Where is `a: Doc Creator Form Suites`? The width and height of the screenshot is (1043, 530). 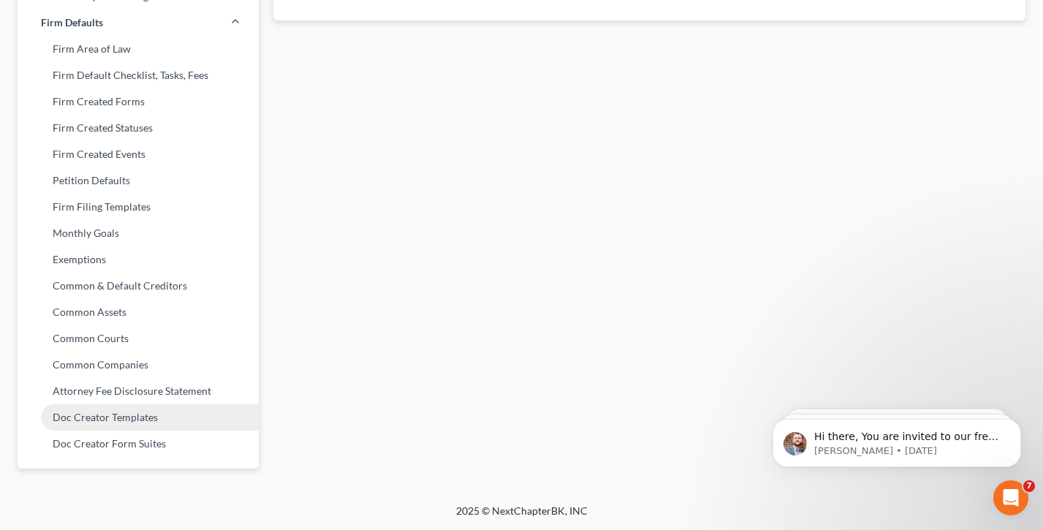
a: Doc Creator Form Suites is located at coordinates (138, 444).